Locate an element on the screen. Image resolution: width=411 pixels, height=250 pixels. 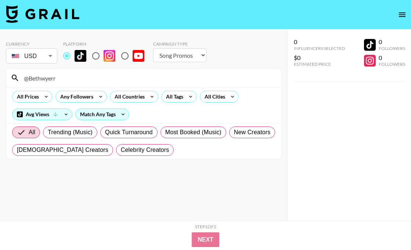
div: Any Followers is located at coordinates (75, 97).